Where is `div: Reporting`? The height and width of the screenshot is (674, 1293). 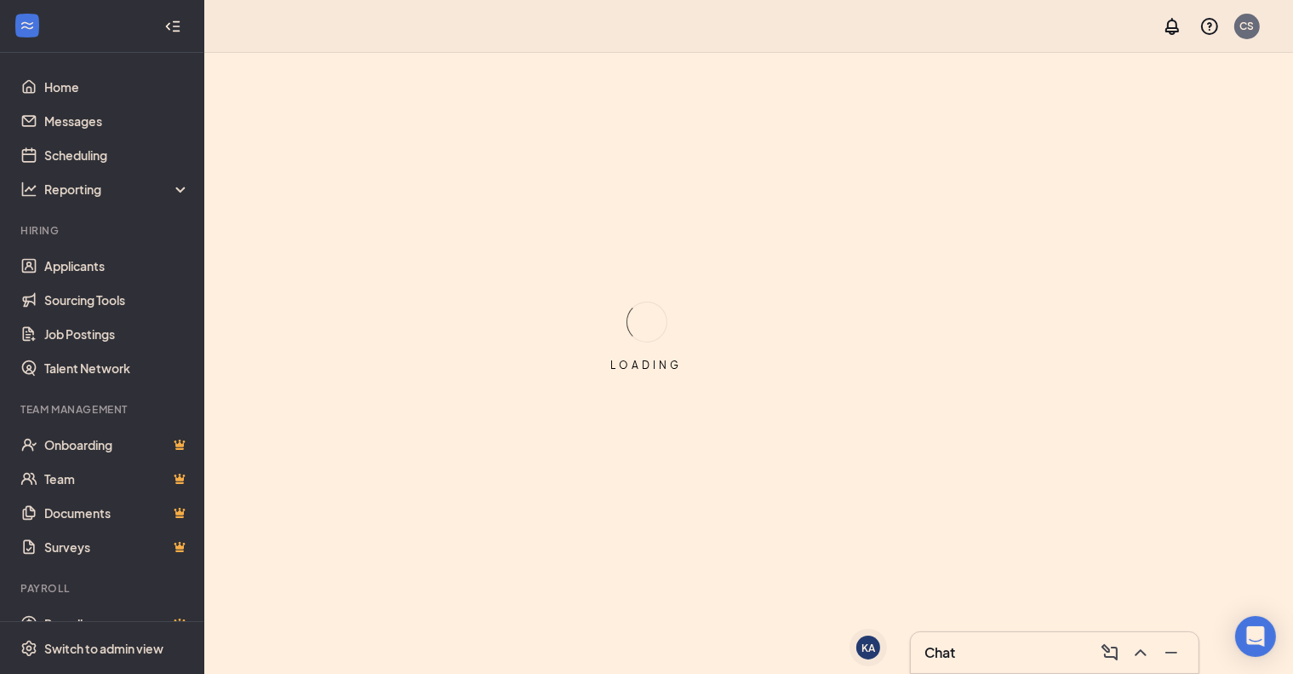
div: Reporting is located at coordinates (118, 189).